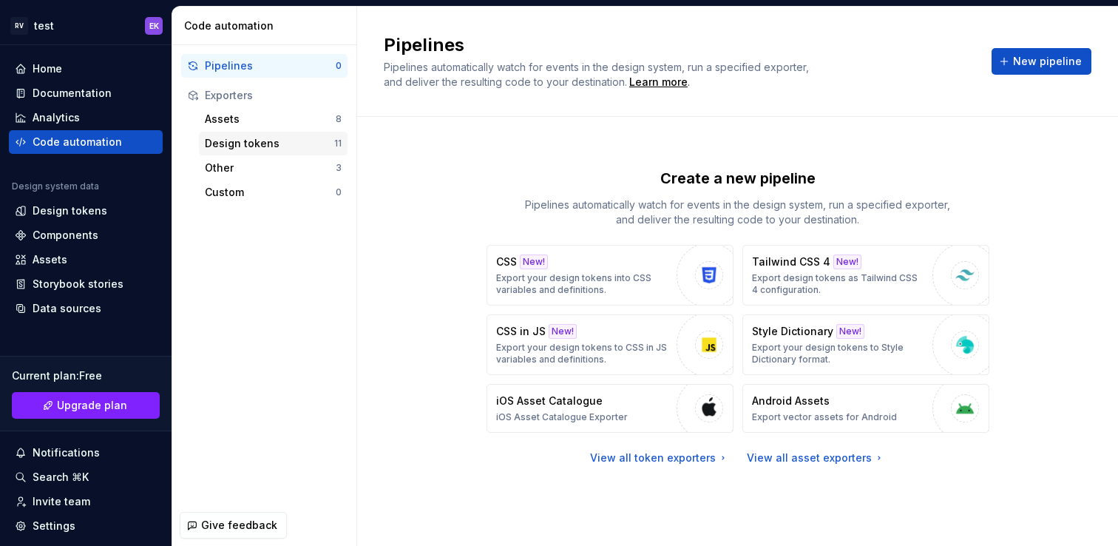 Image resolution: width=1118 pixels, height=546 pixels. What do you see at coordinates (56, 118) in the screenshot?
I see `div: Analytics` at bounding box center [56, 118].